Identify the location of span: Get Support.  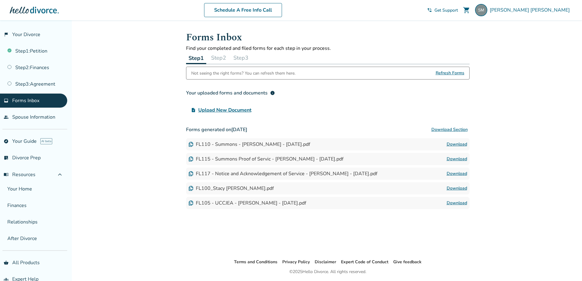
(446, 10).